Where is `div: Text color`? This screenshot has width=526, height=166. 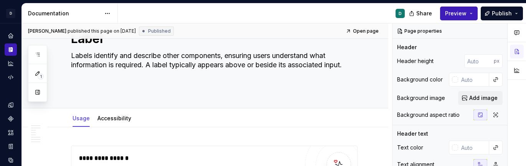
div: Text color is located at coordinates (411, 147).